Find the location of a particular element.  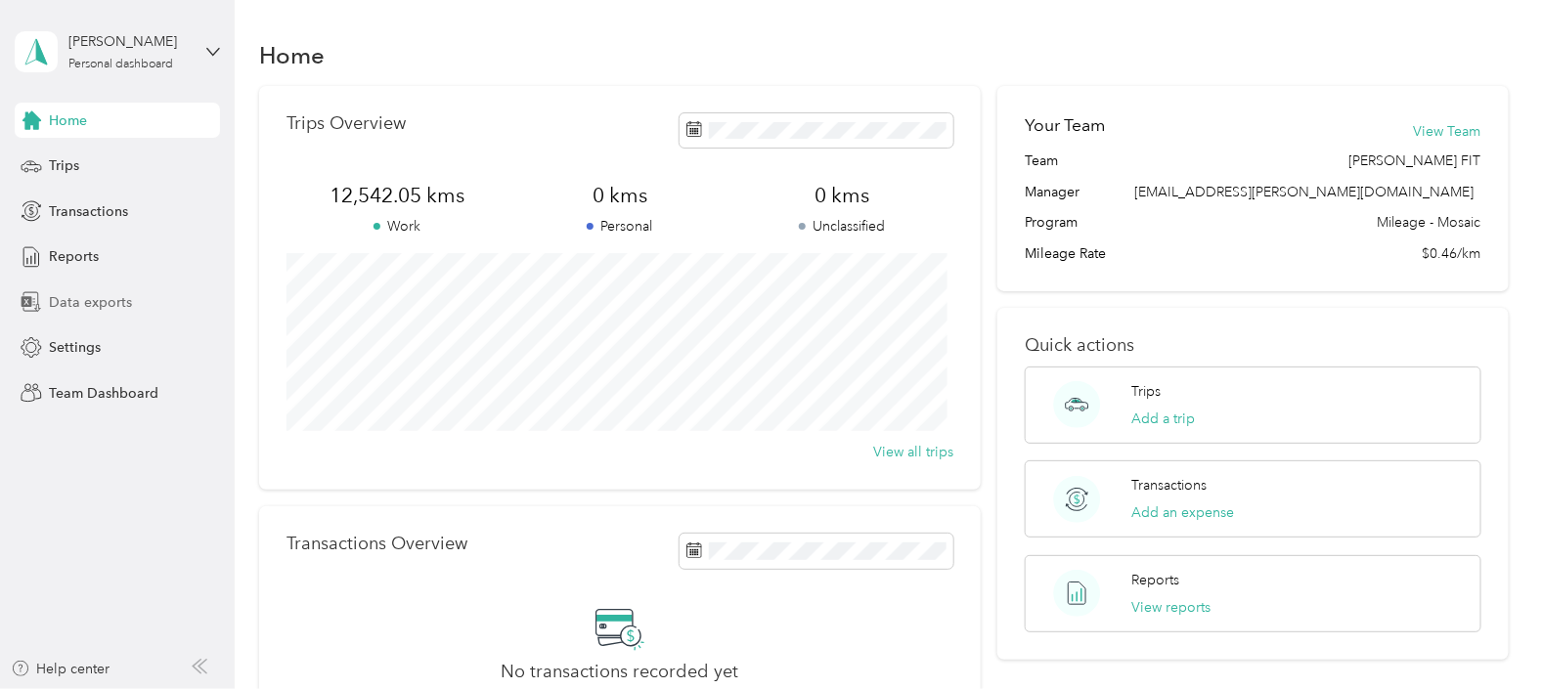

span: Settings is located at coordinates (74, 347).